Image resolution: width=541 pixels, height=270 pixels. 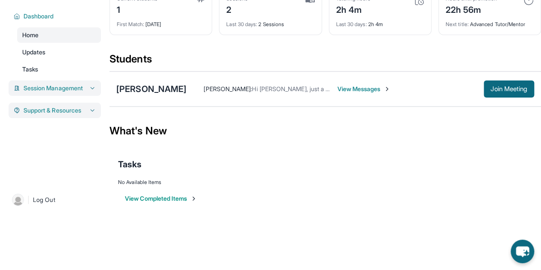 I want to click on div: 22h 56m, so click(x=471, y=9).